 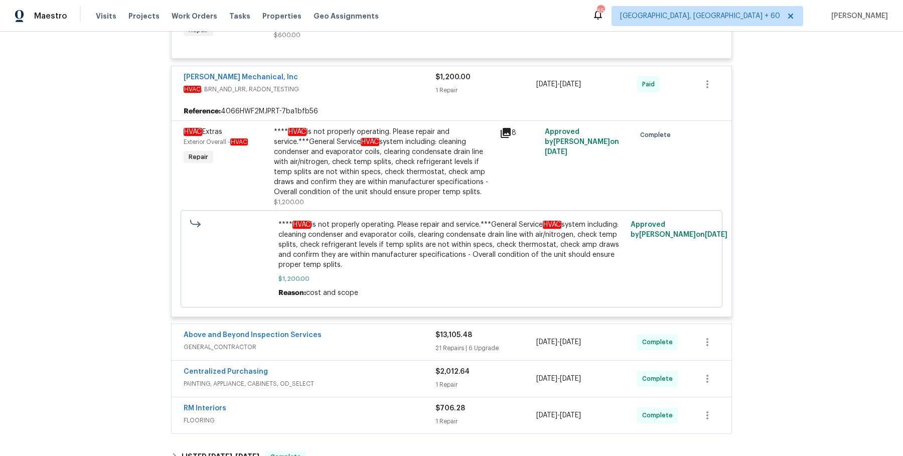 I want to click on span: Geo Assignments, so click(x=346, y=16).